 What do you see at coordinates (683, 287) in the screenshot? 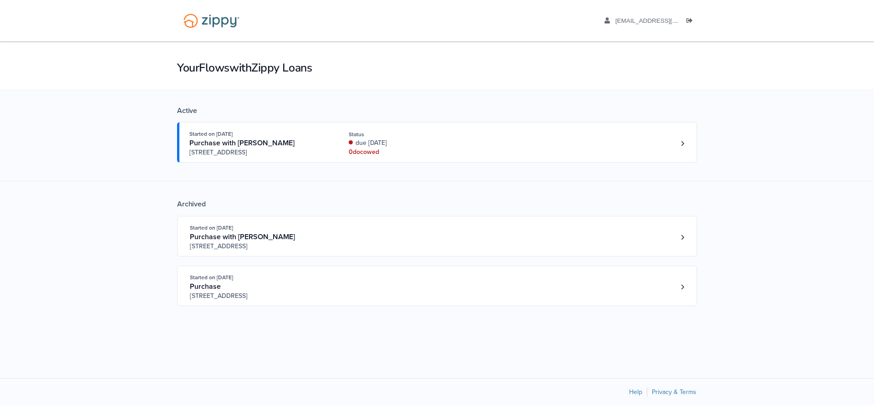
I see `a: Loan number 4162342` at bounding box center [683, 287].